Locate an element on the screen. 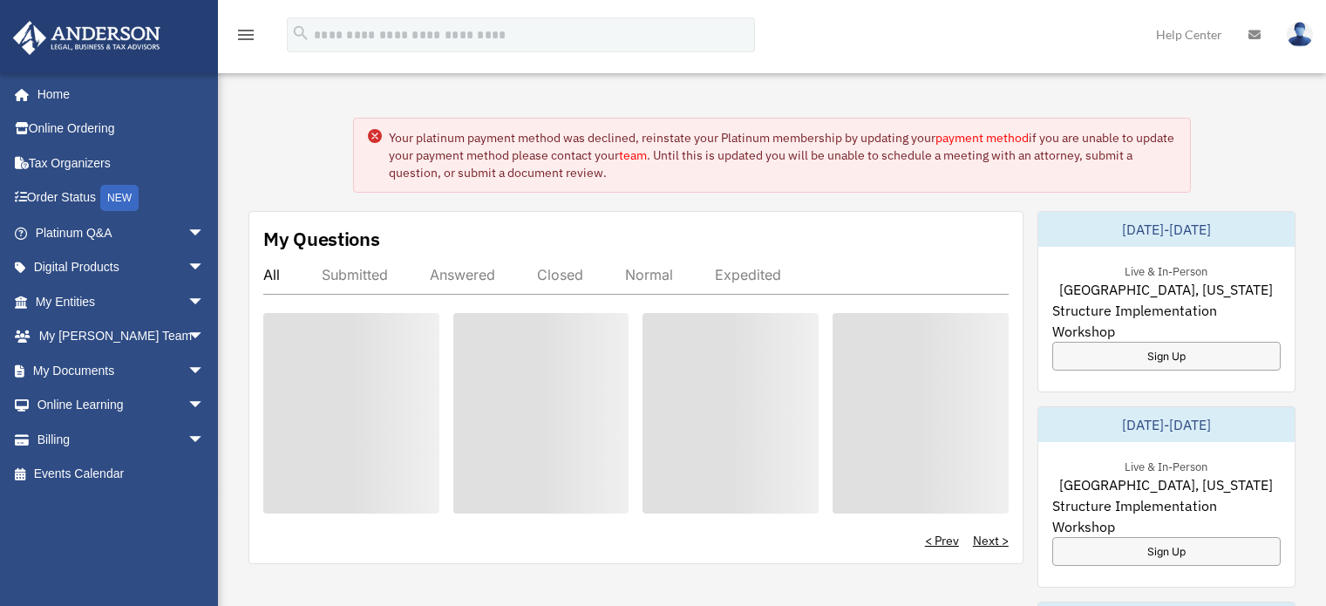 The image size is (1326, 606). i: menu is located at coordinates (246, 35).